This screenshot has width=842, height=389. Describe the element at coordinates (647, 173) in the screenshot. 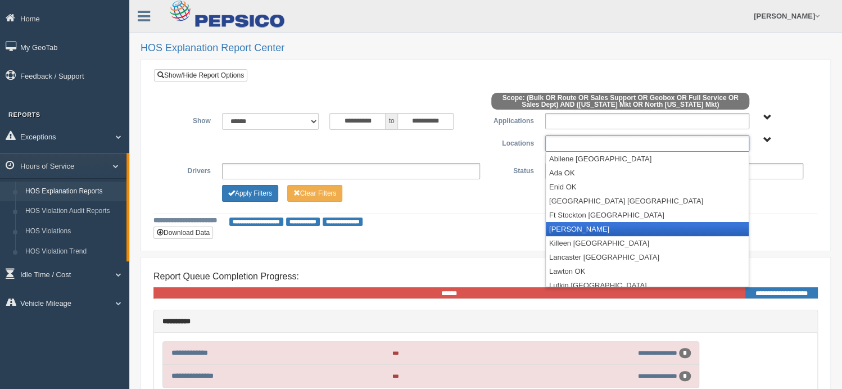

I see `li: Ada OK` at that location.